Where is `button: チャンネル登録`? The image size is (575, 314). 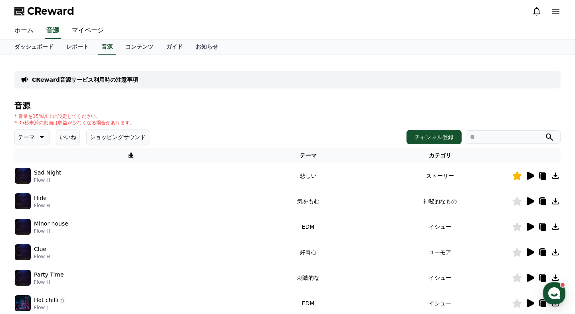 button: チャンネル登録 is located at coordinates (434, 137).